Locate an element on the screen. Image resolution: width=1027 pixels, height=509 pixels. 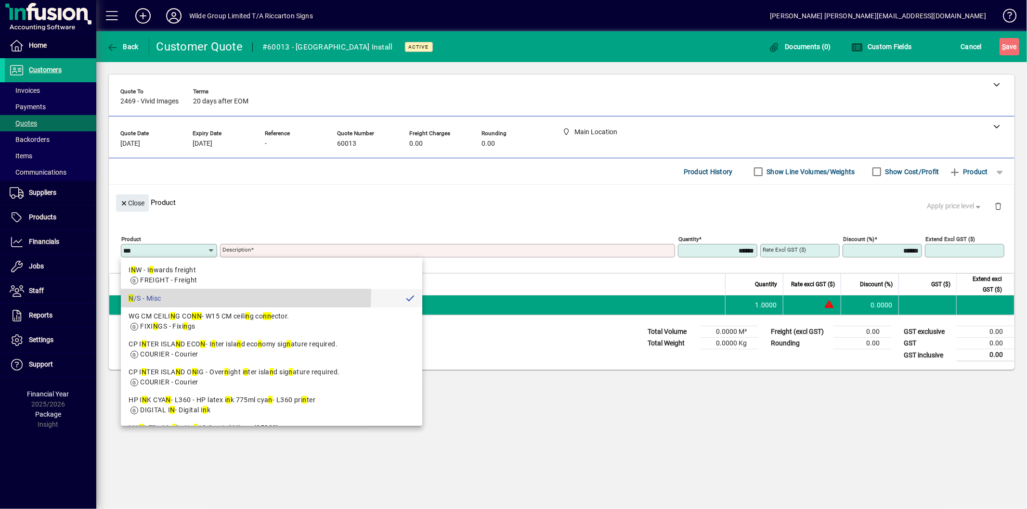
a: Settings is located at coordinates (51, 340).